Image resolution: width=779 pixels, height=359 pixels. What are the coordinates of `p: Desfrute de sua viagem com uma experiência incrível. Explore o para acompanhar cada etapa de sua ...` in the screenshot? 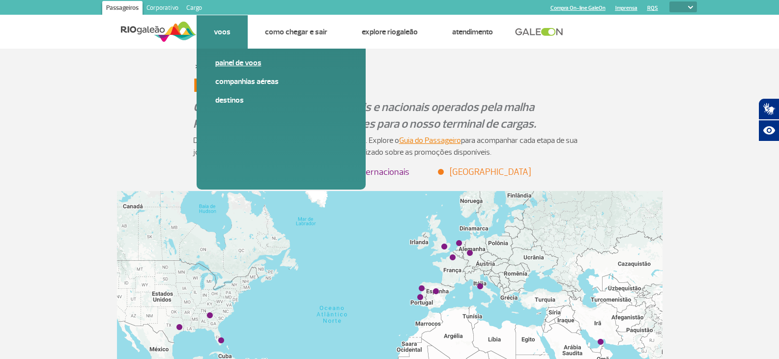 It's located at (390, 146).